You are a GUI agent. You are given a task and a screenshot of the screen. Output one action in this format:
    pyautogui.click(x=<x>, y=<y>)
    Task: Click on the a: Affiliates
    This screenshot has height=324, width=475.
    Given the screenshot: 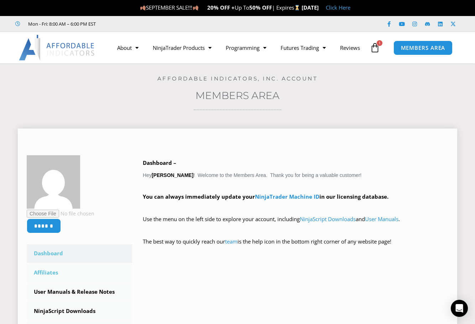 What is the action you would take?
    pyautogui.click(x=79, y=273)
    